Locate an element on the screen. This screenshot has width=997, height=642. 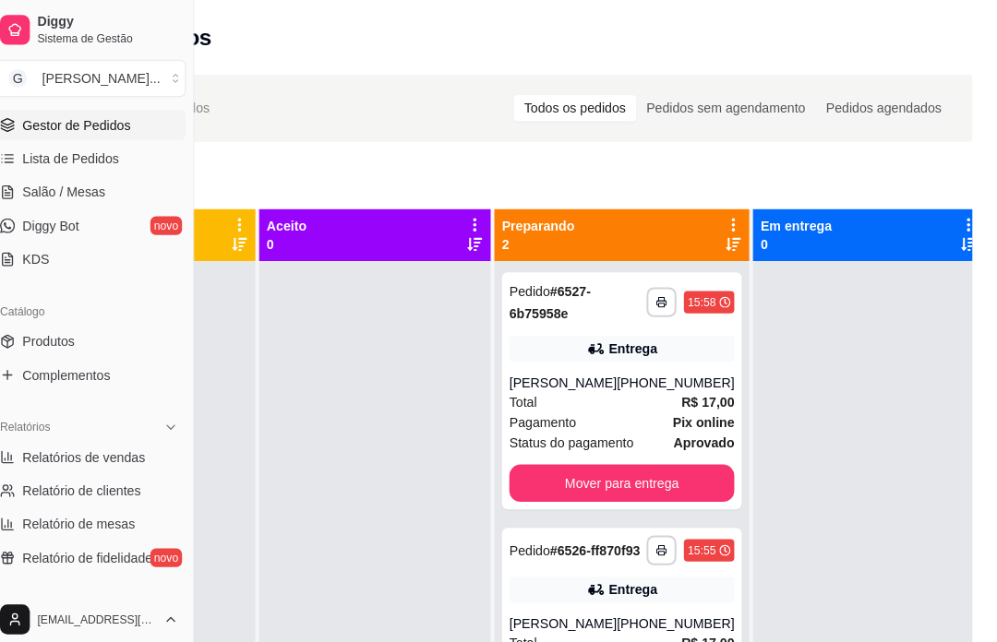
span: Diggy is located at coordinates (121, 22).